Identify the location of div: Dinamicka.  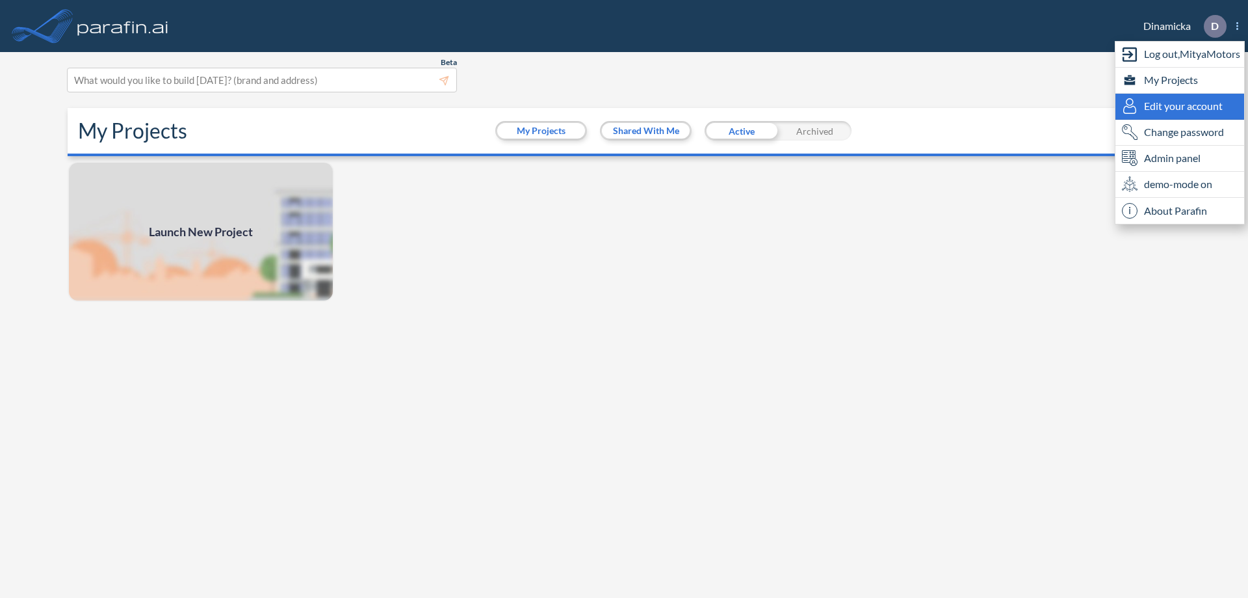
(1181, 26).